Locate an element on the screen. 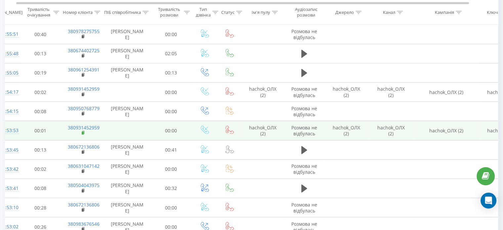 The width and height of the screenshot is (503, 230). td: 00:01 is located at coordinates (40, 130).